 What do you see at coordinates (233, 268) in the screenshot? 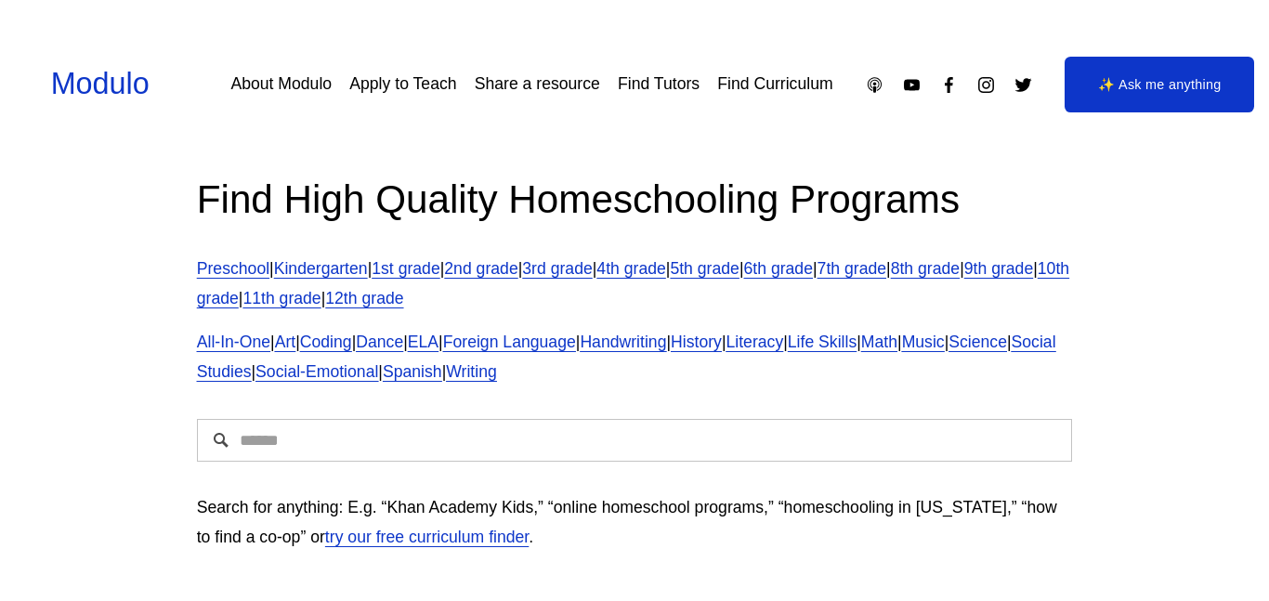
I see `a: Preschool` at bounding box center [233, 268].